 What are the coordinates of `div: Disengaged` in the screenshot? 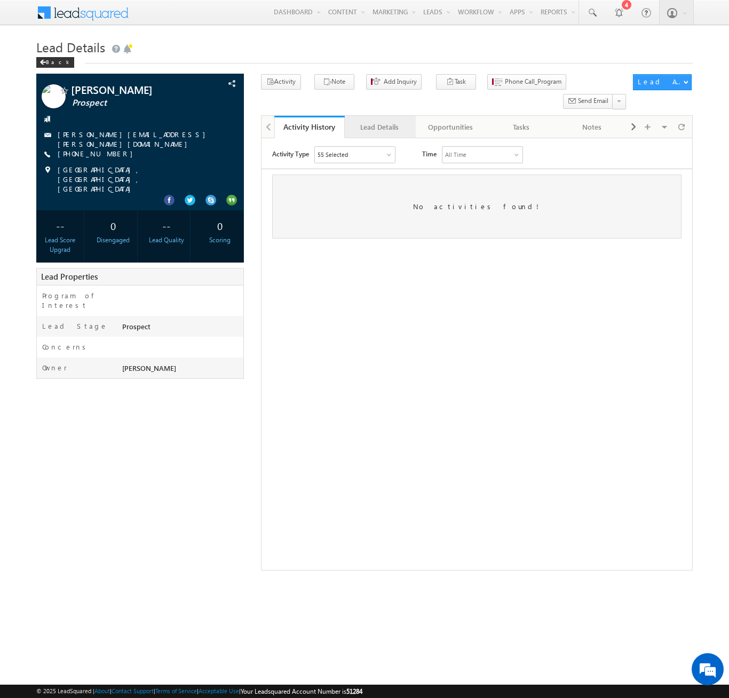 It's located at (113, 240).